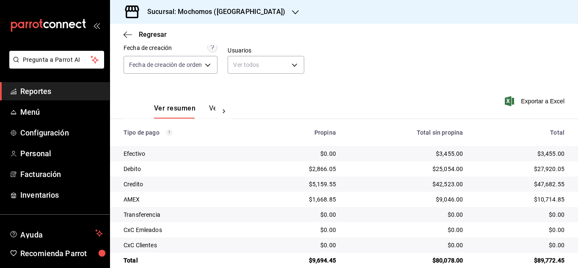 The height and width of the screenshot is (268, 578). I want to click on button: Exportar a Excel, so click(535, 101).